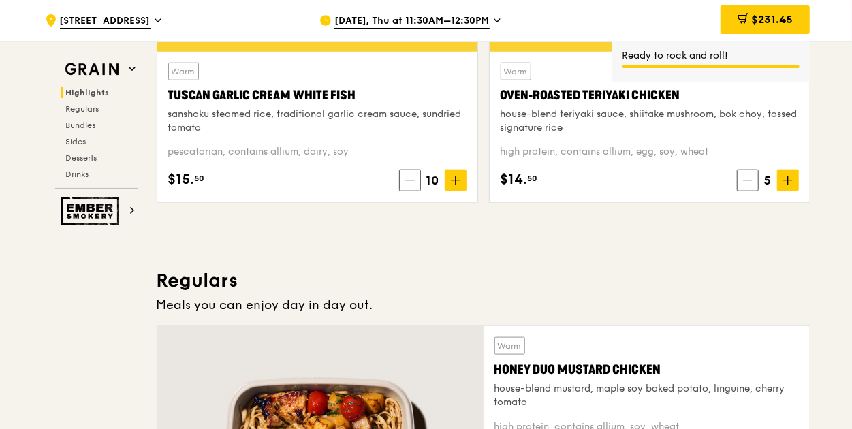 This screenshot has width=852, height=429. What do you see at coordinates (82, 158) in the screenshot?
I see `span: Desserts` at bounding box center [82, 158].